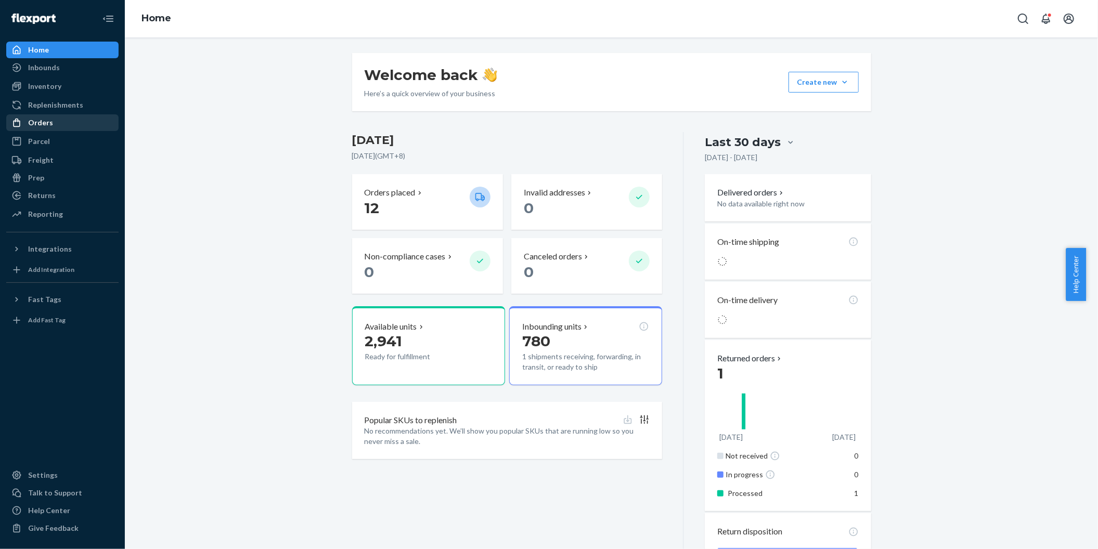 The image size is (1098, 549). Describe the element at coordinates (751, 192) in the screenshot. I see `button: Delivered orders` at that location.